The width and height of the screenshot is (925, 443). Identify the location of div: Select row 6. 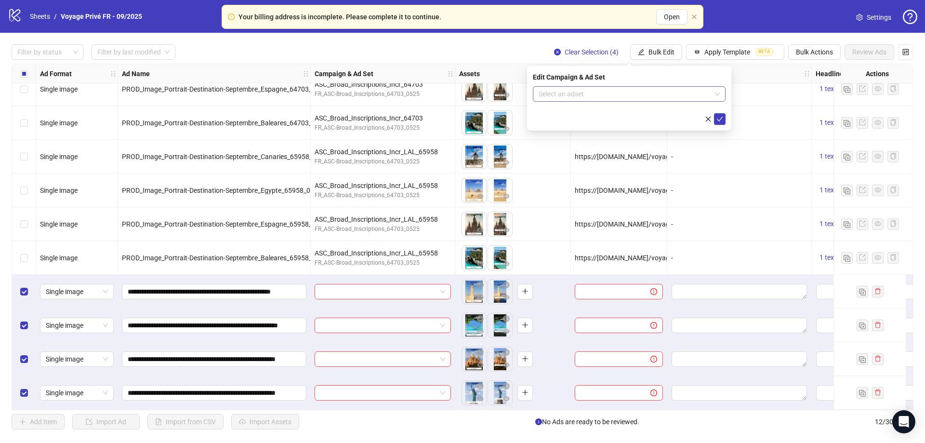
(24, 190).